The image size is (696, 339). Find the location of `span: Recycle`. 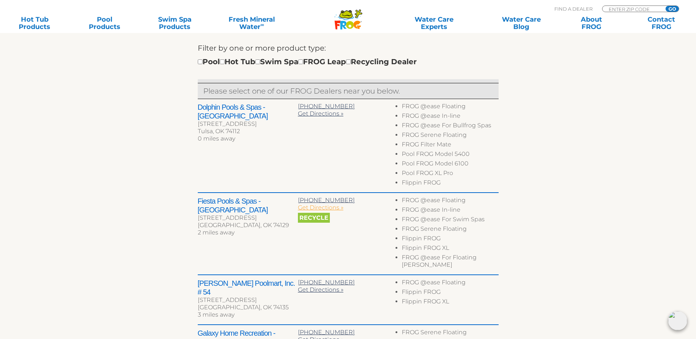

span: Recycle is located at coordinates (314, 217).